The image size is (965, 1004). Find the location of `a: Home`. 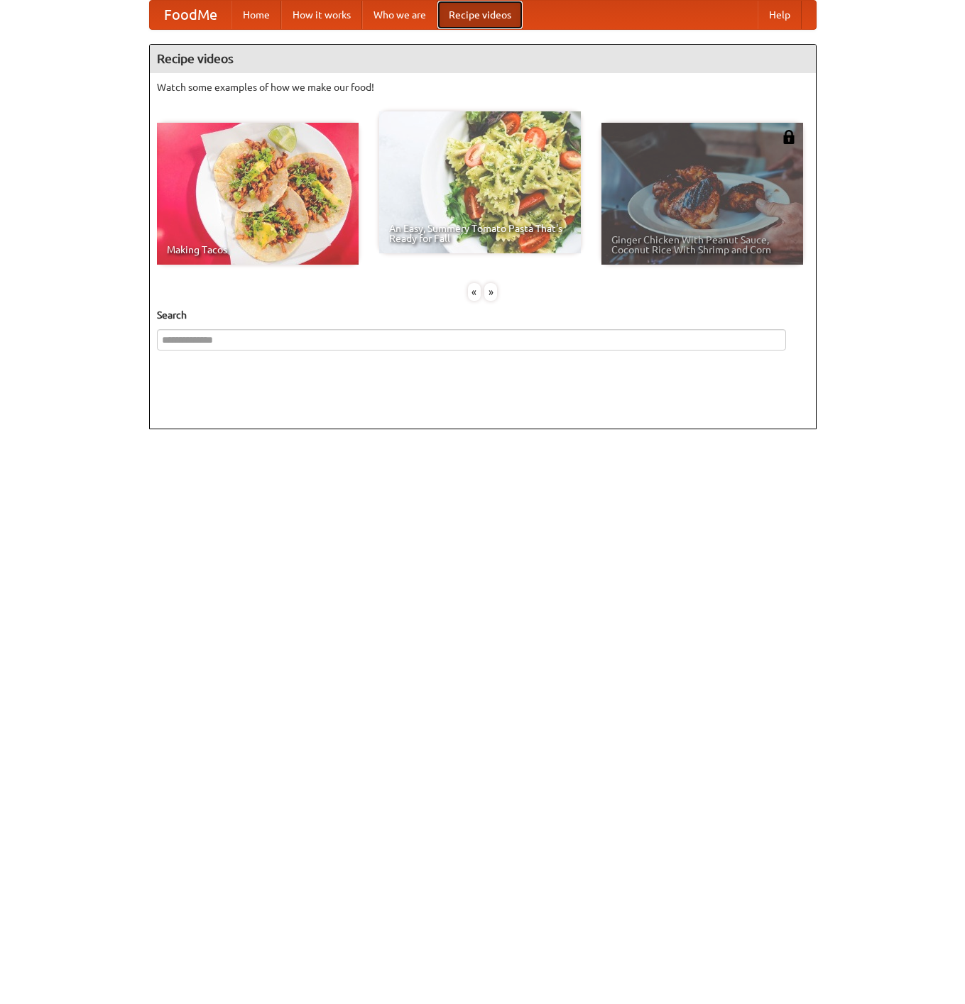

a: Home is located at coordinates (256, 15).